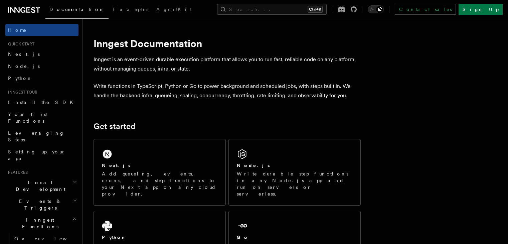 The image size is (508, 244). What do you see at coordinates (272, 9) in the screenshot?
I see `button: Search...Ctrl+K` at bounding box center [272, 9].